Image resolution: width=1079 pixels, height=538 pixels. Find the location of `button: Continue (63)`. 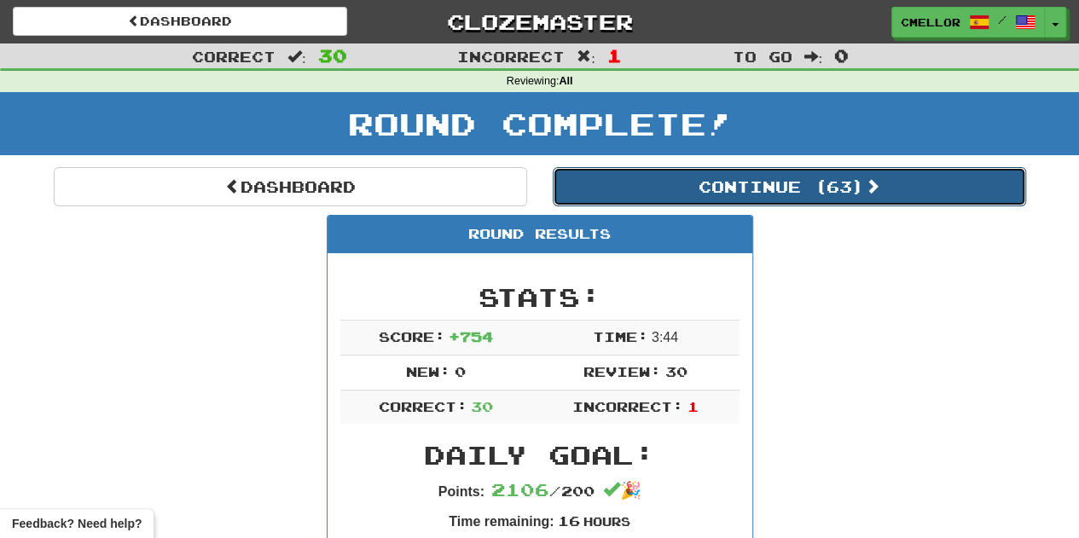

button: Continue (63) is located at coordinates (789, 187).